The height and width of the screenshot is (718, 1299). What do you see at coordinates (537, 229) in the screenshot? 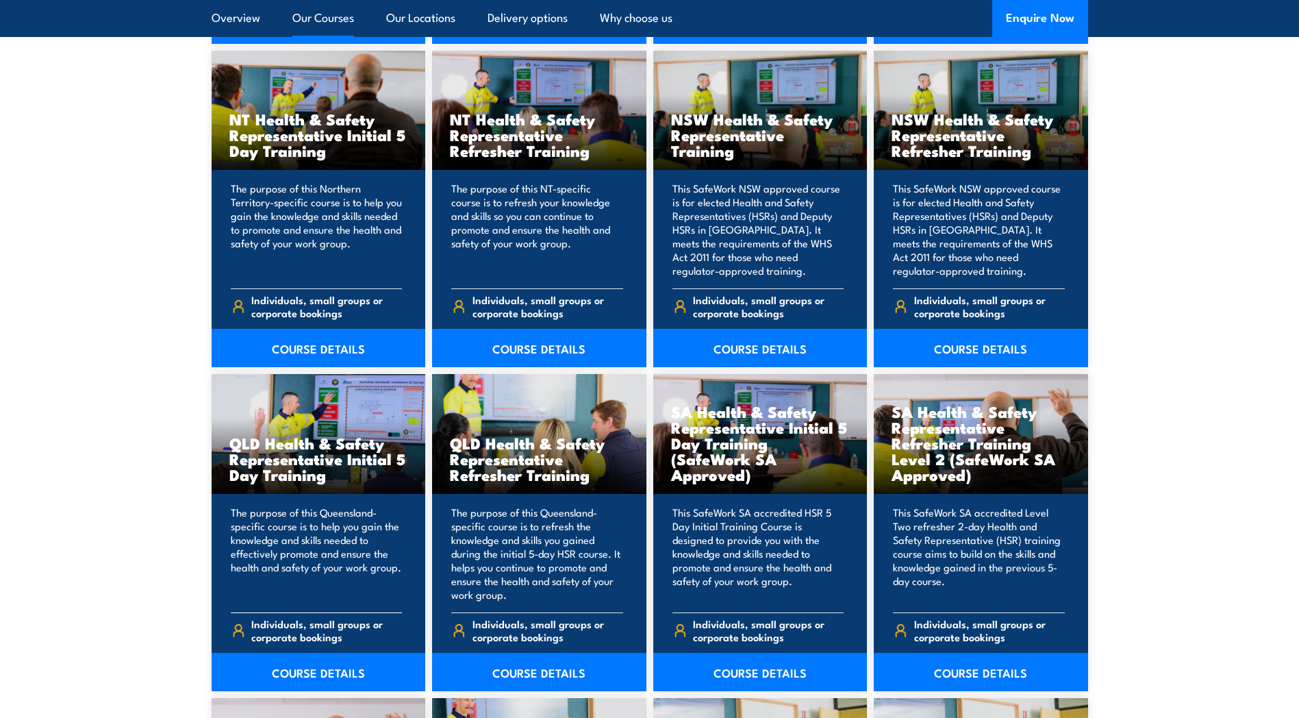
I see `p: The purpose of this NT-specific course is to refresh your knowledge and skills so you can continu...` at bounding box center [537, 229].